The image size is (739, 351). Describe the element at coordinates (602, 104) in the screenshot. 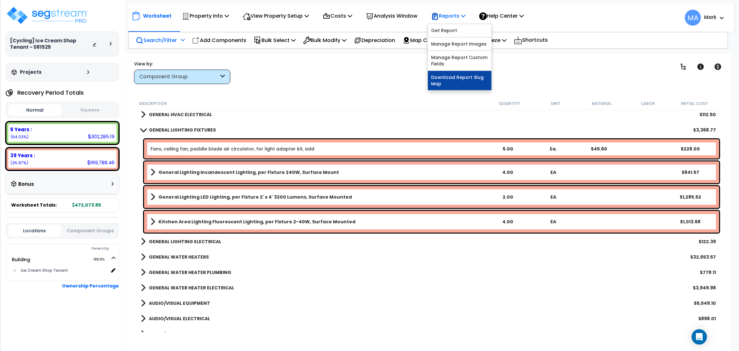

I see `small: Material` at that location.